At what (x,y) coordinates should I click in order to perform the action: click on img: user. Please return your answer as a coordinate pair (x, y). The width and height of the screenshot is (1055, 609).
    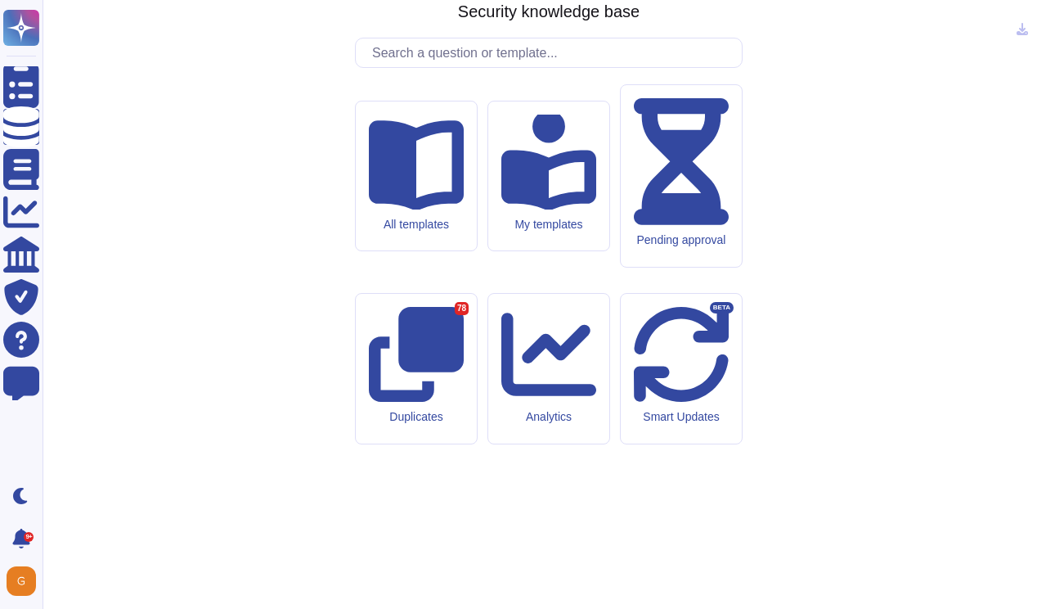
    Looking at the image, I should click on (21, 581).